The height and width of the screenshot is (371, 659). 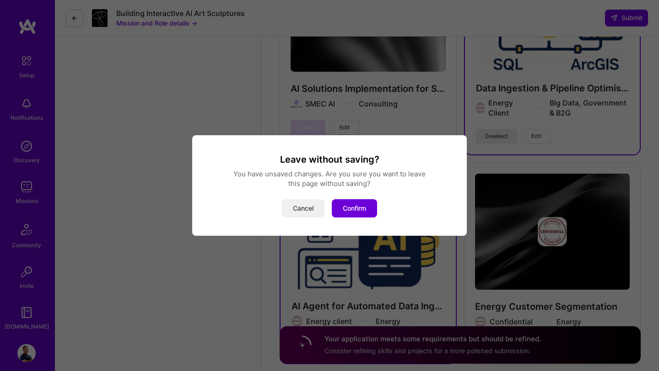 What do you see at coordinates (329, 183) in the screenshot?
I see `div: this page without saving?` at bounding box center [329, 183].